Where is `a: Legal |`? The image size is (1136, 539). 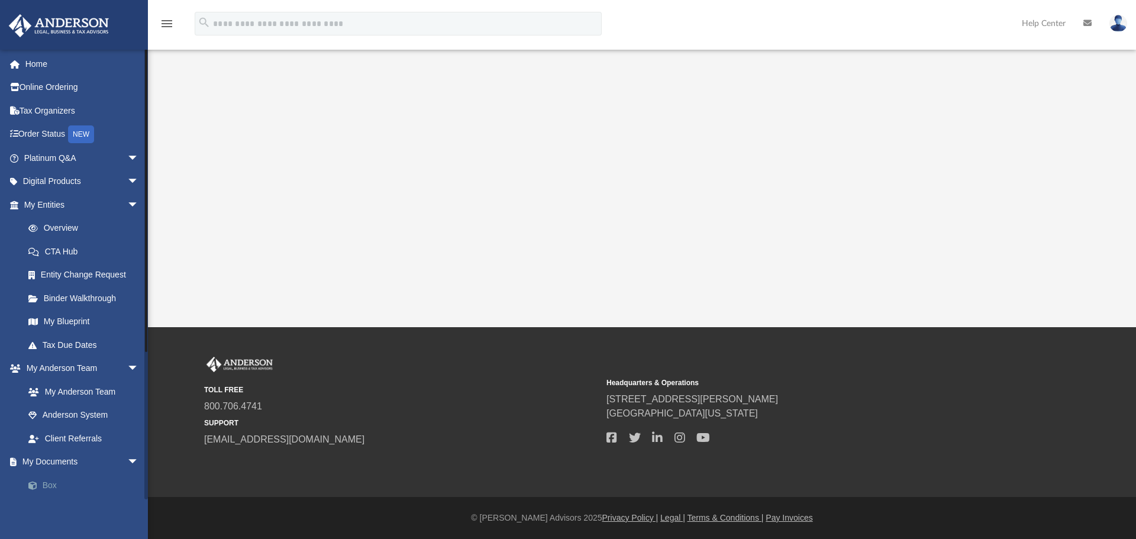
a: Legal | is located at coordinates (673, 518).